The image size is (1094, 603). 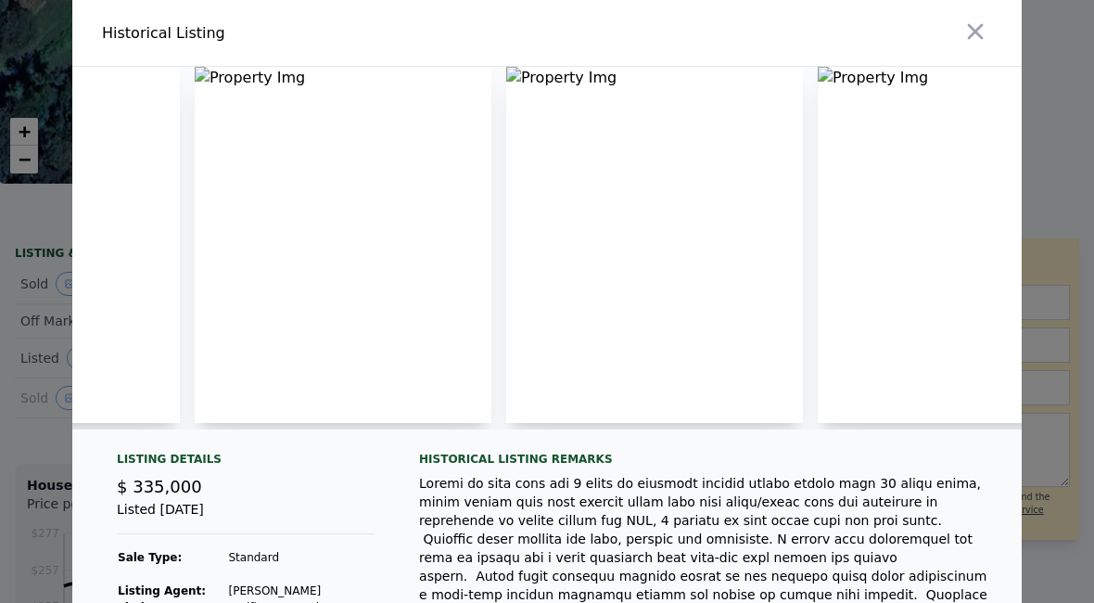 I want to click on div: Historical Listing, so click(x=321, y=33).